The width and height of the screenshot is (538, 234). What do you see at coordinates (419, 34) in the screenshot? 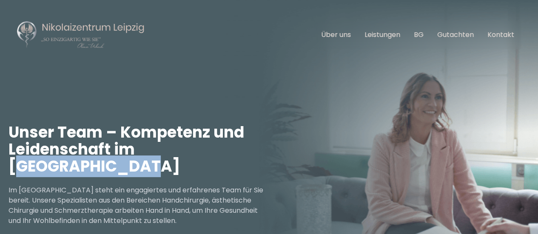
I see `a: BG` at bounding box center [419, 34].